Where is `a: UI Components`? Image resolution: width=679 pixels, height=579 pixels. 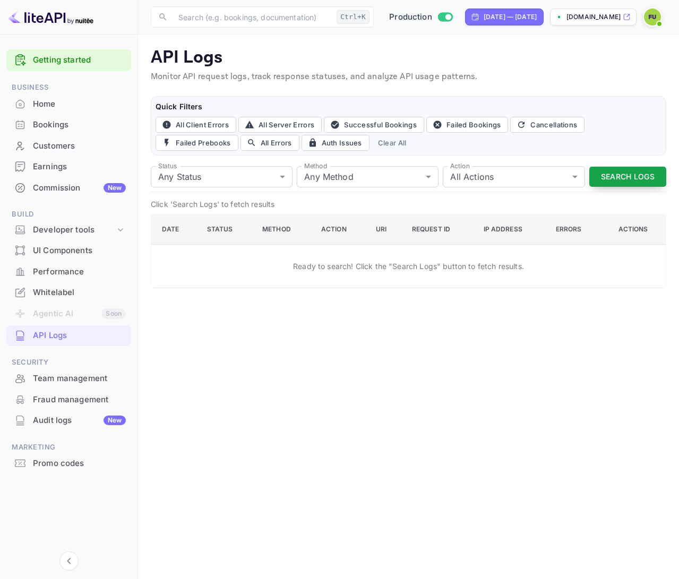
a: UI Components is located at coordinates (68, 250).